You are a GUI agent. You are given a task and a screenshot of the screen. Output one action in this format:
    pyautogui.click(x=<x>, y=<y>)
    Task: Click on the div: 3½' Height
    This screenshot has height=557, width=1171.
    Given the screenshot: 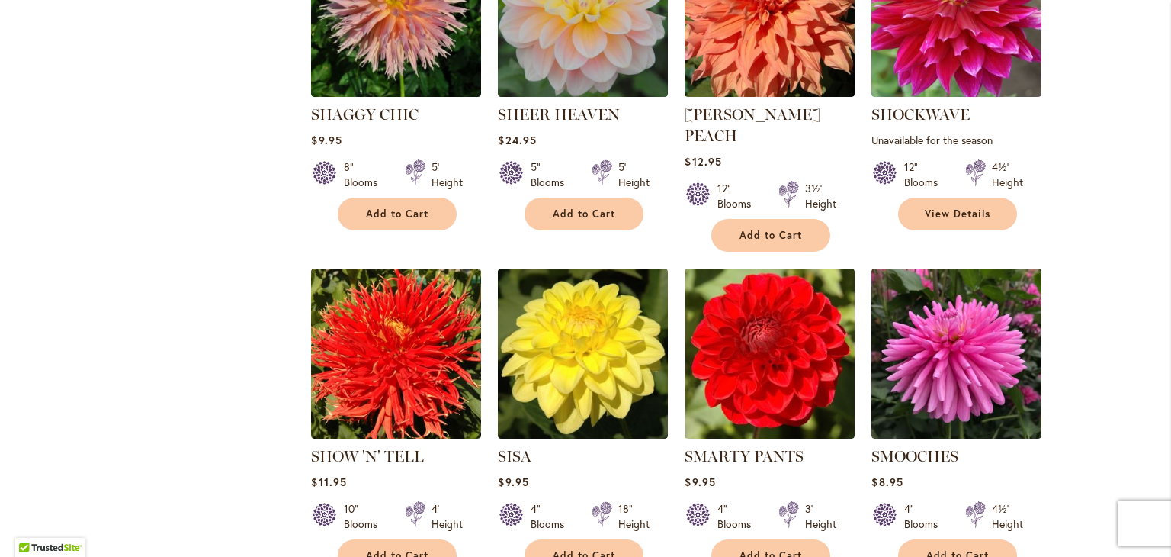 What is the action you would take?
    pyautogui.click(x=820, y=196)
    